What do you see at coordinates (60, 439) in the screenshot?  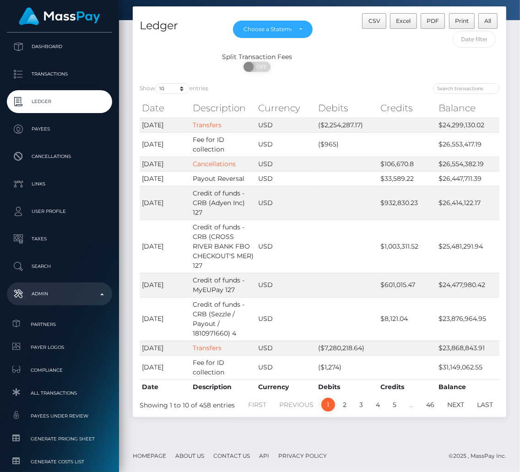 I see `span: Generate Pricing Sheet` at bounding box center [60, 439].